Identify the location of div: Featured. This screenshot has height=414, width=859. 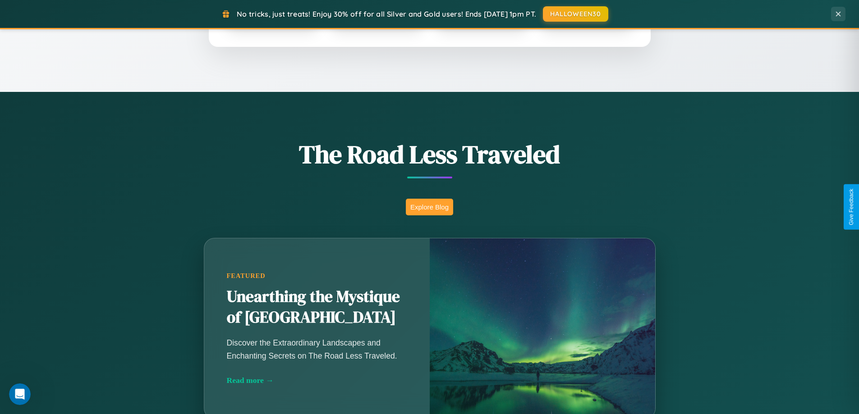
(317, 276).